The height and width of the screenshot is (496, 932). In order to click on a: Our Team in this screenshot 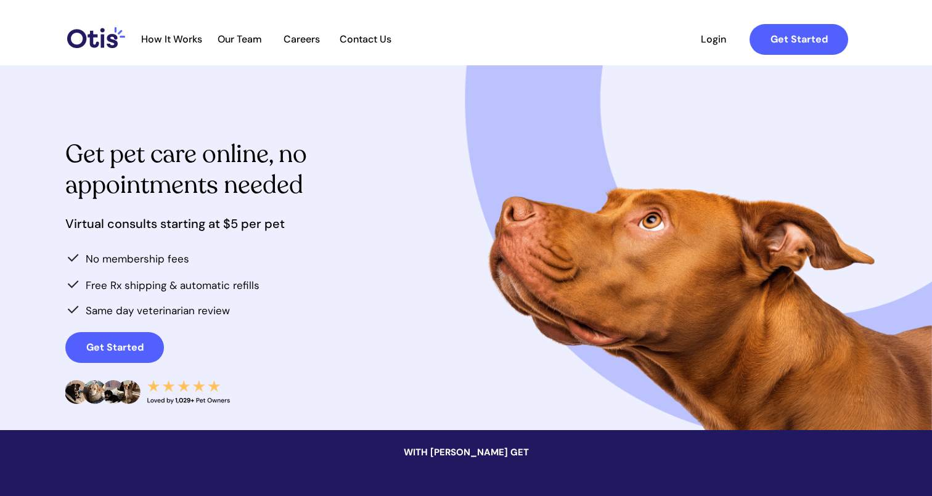, I will do `click(240, 39)`.